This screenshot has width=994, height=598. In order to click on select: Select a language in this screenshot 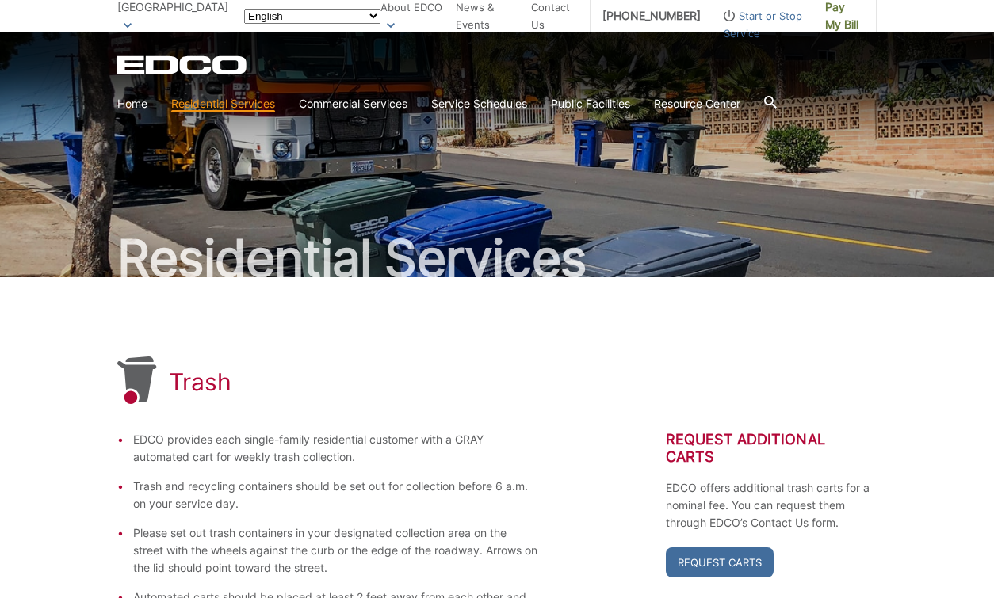, I will do `click(312, 16)`.